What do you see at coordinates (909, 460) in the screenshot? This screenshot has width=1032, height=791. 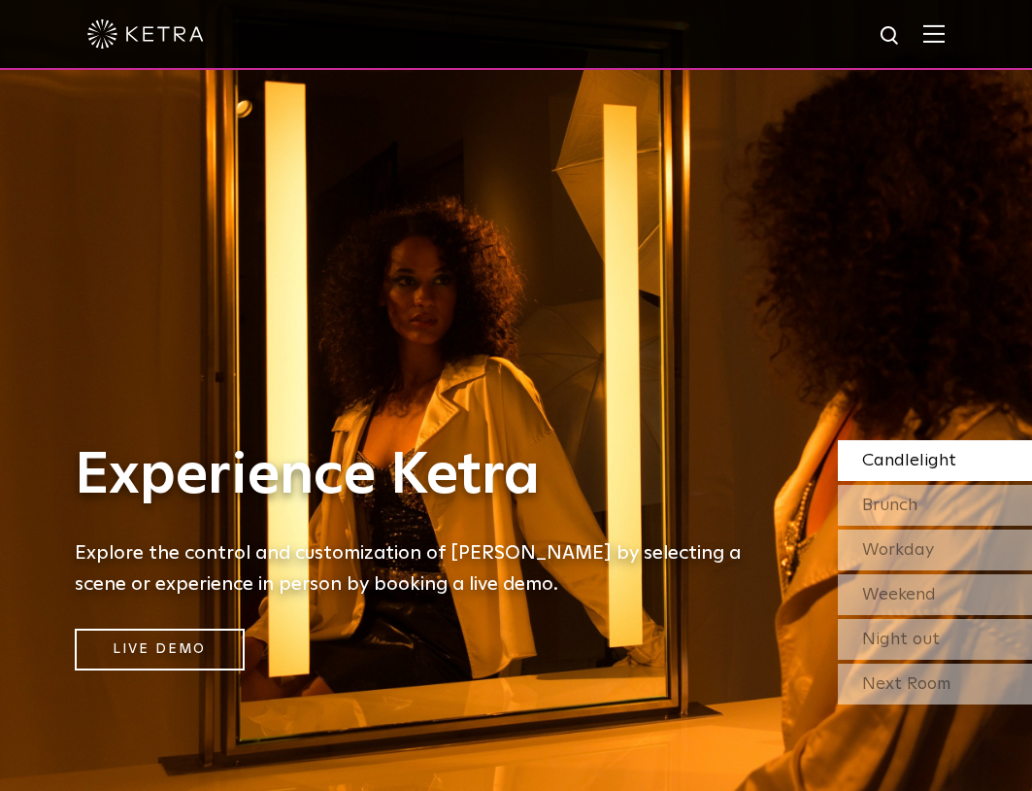 I see `span: Candlelight` at bounding box center [909, 460].